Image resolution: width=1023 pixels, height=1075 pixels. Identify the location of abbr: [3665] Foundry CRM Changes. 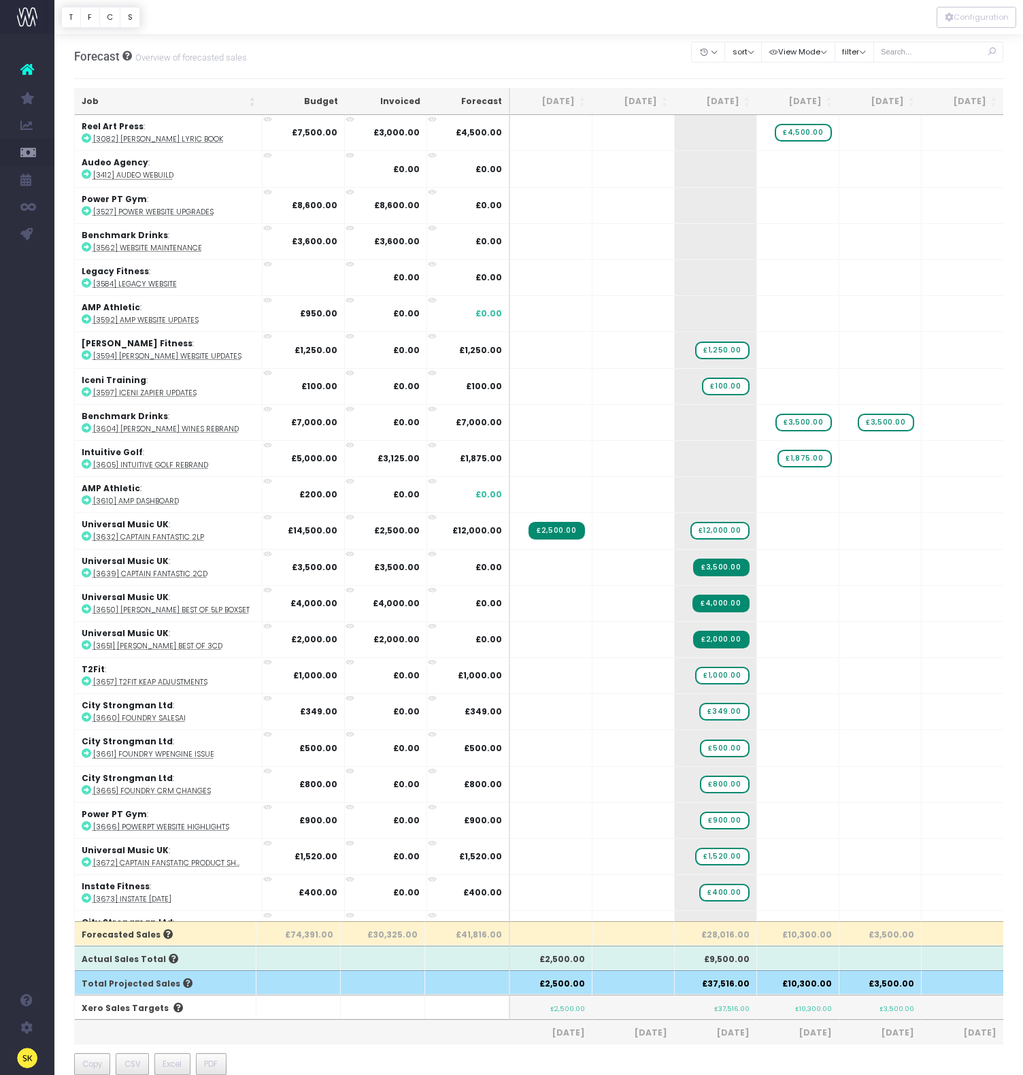
(152, 790).